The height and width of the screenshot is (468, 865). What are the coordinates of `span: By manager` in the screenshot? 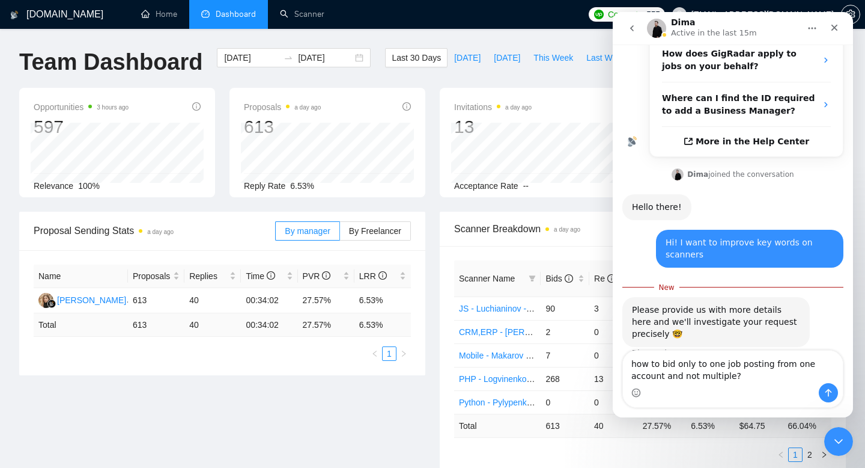 It's located at (307, 231).